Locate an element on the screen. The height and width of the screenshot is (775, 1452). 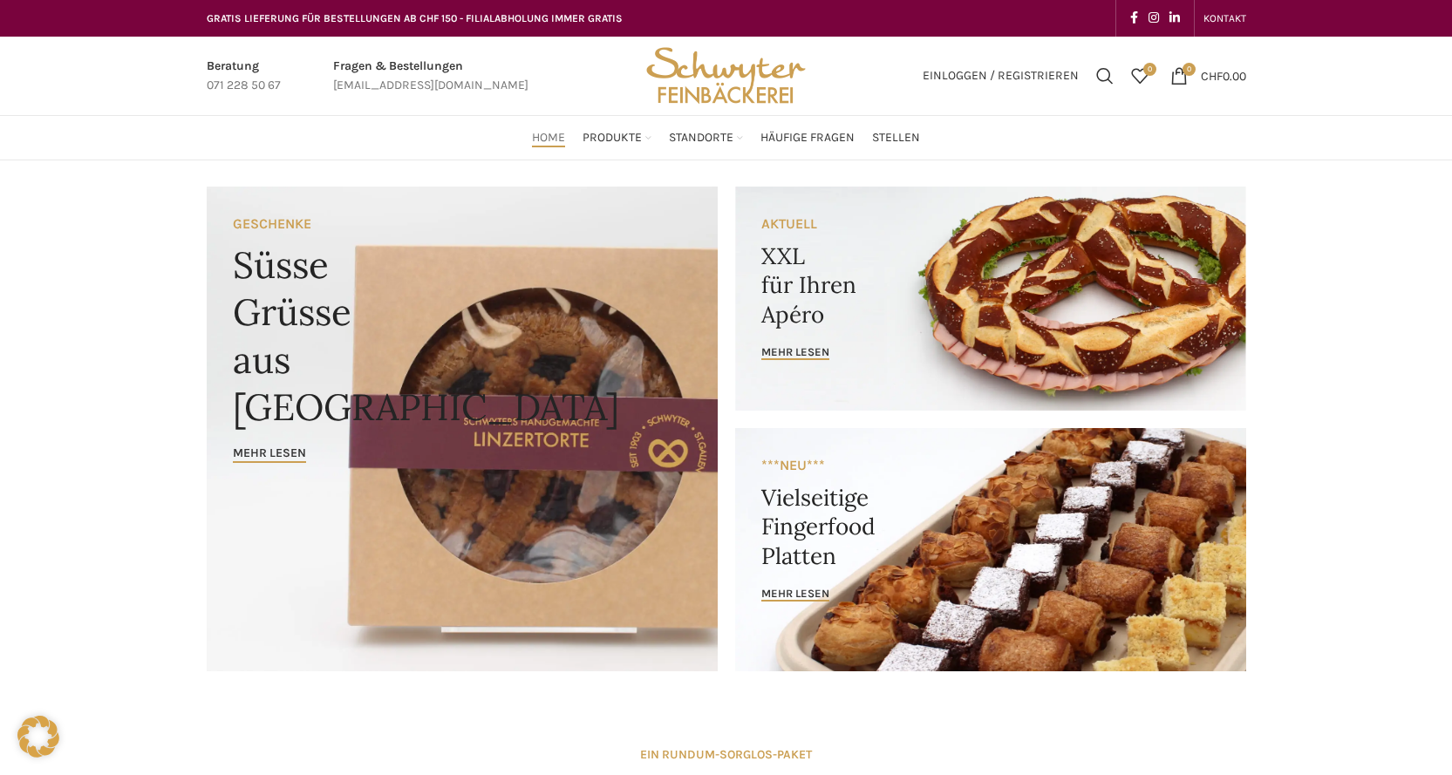
span: Häufige Fragen is located at coordinates (808, 138).